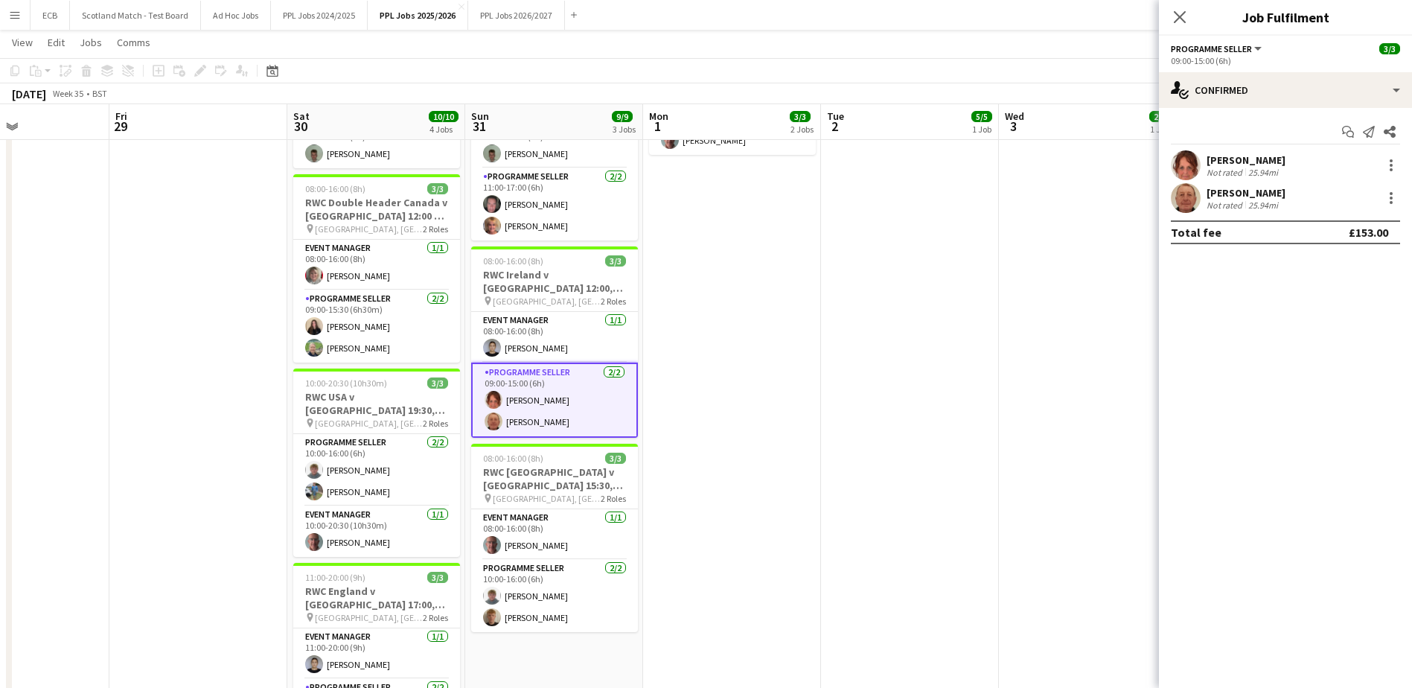 This screenshot has height=688, width=1412. Describe the element at coordinates (1160, 116) in the screenshot. I see `span: 2/2` at that location.